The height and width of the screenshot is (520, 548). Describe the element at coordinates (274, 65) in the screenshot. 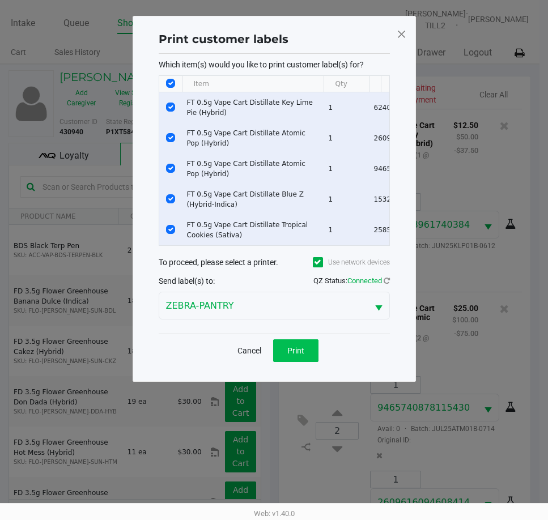

I see `p: Which item(s) would you like to print customer label(s) for?` at that location.